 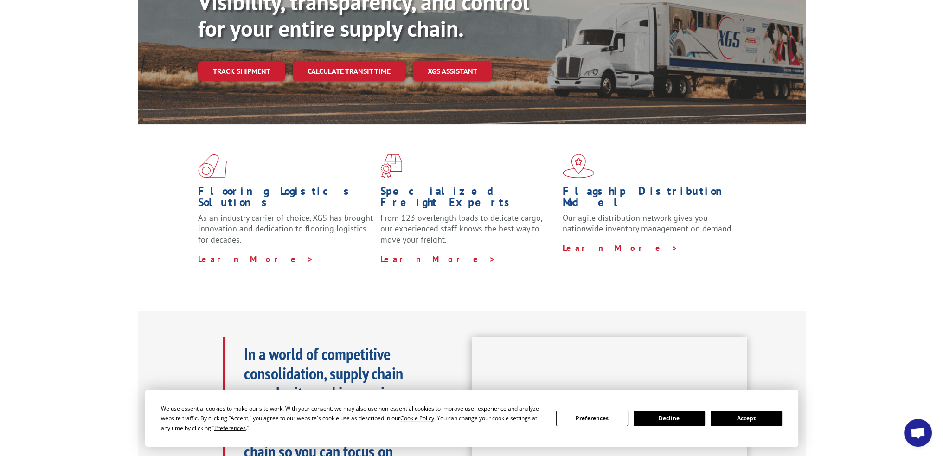 I want to click on button: Decline, so click(x=669, y=418).